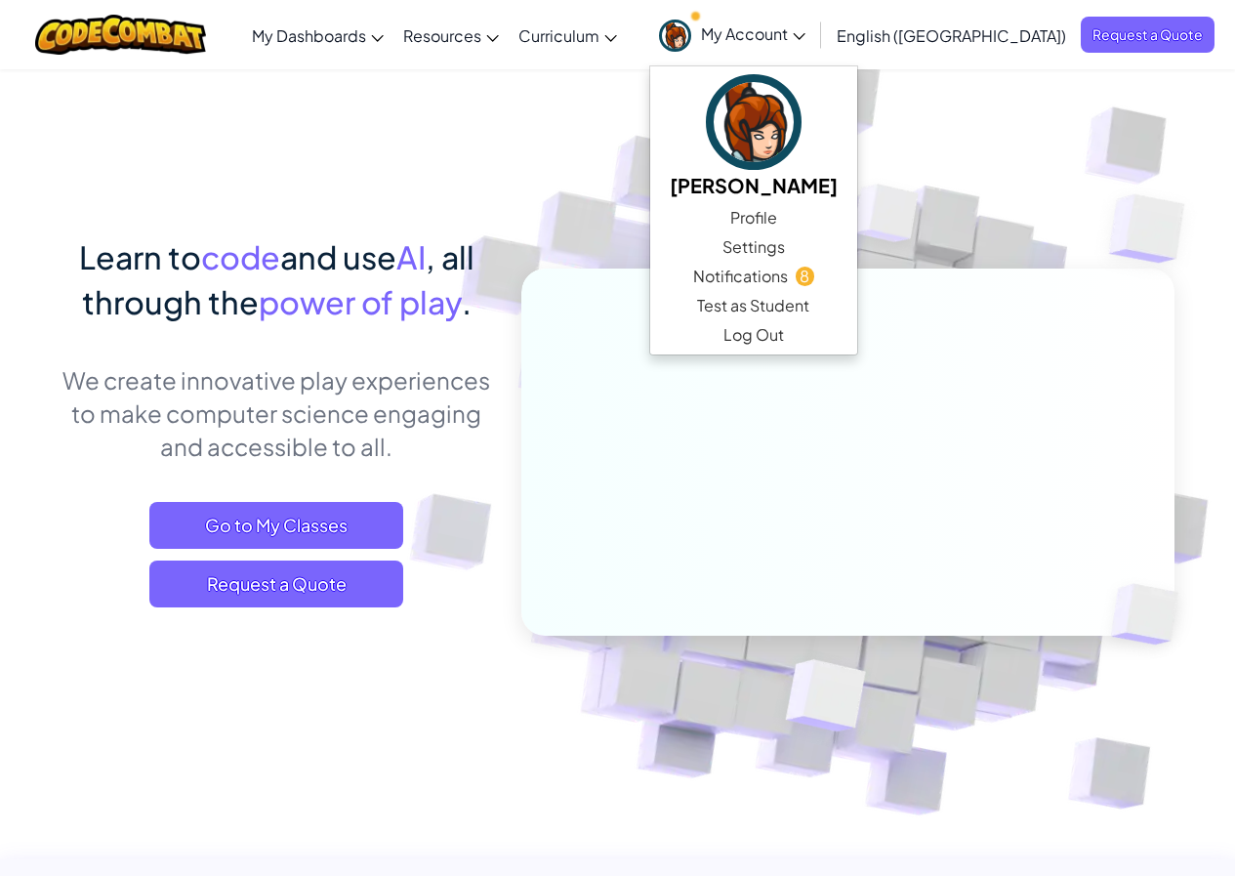 The image size is (1235, 876). I want to click on span: Learn to, so click(140, 257).